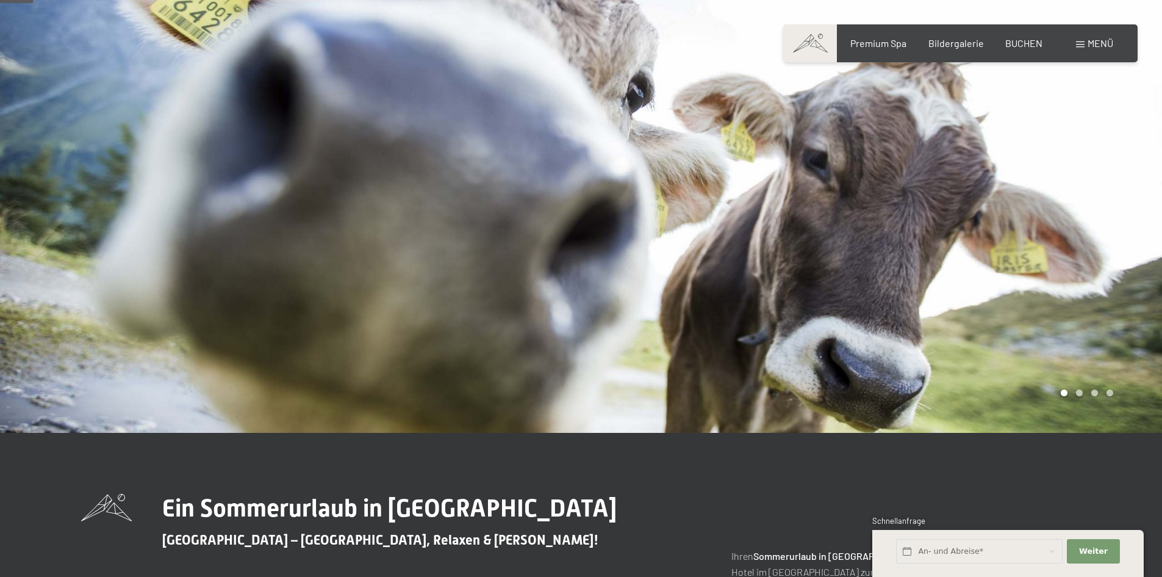 The width and height of the screenshot is (1162, 577). Describe the element at coordinates (956, 43) in the screenshot. I see `span: Bildergalerie` at that location.